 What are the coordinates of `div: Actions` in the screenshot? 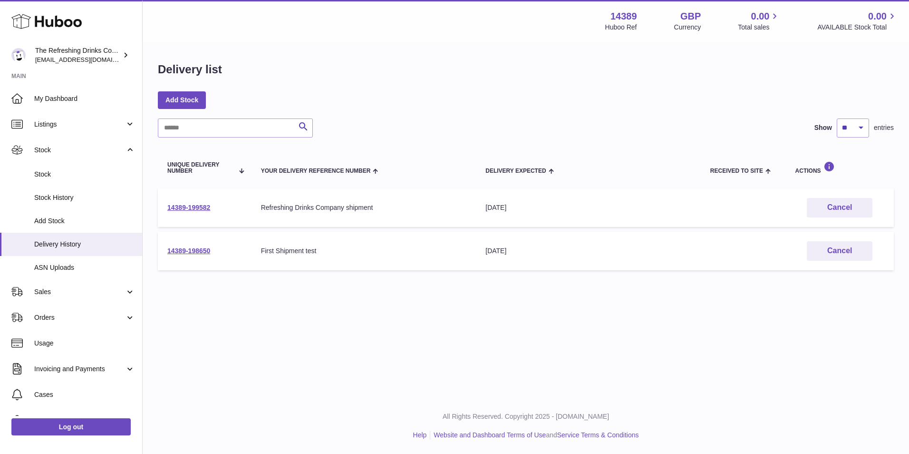 It's located at (840, 167).